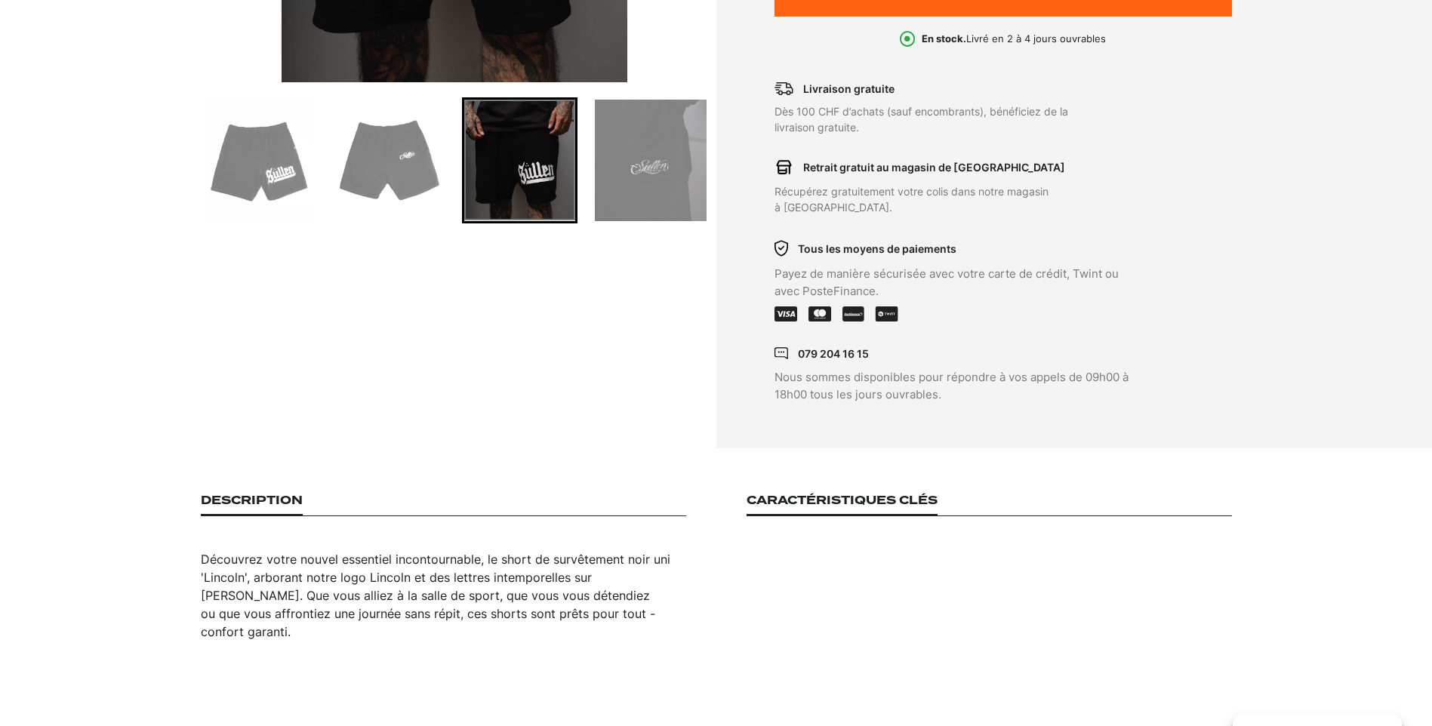  Describe the element at coordinates (842, 504) in the screenshot. I see `h3: Caractéristiques clés` at that location.